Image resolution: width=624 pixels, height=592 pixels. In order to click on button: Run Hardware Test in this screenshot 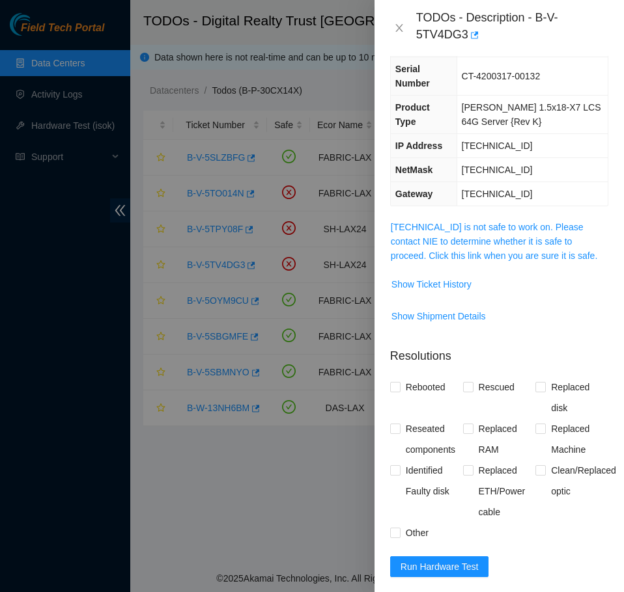, I will do `click(439, 567)`.